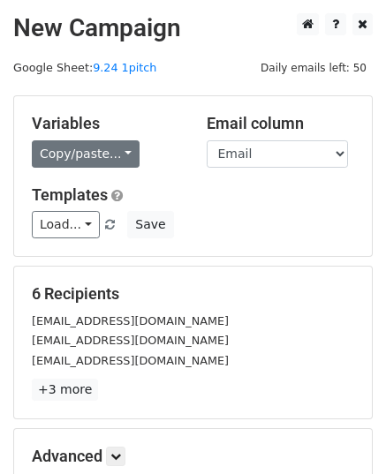 The height and width of the screenshot is (474, 386). Describe the element at coordinates (314, 67) in the screenshot. I see `a: Daily emails left: 50` at that location.